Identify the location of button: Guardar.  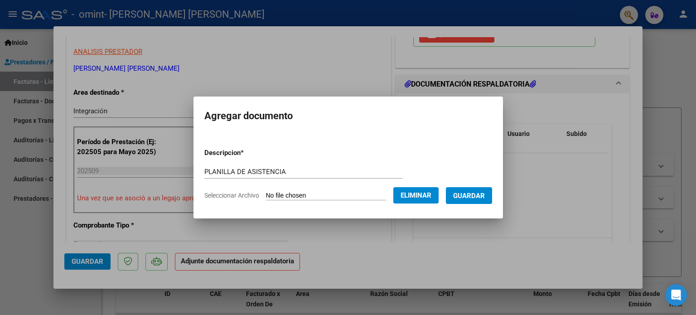
(469, 195).